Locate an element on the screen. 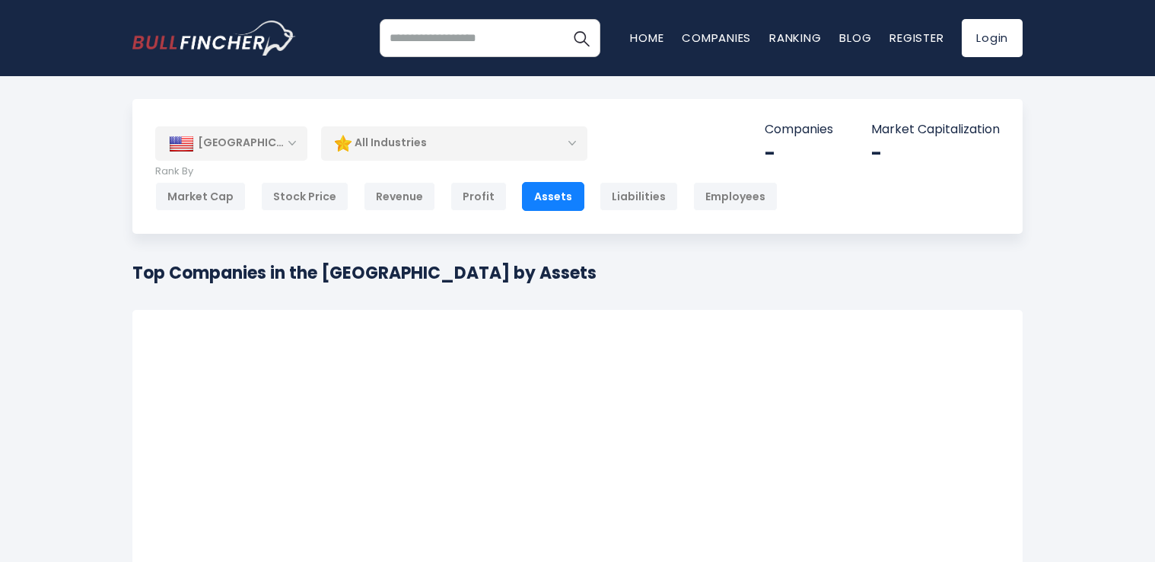 Image resolution: width=1155 pixels, height=562 pixels. div: Assets is located at coordinates (553, 196).